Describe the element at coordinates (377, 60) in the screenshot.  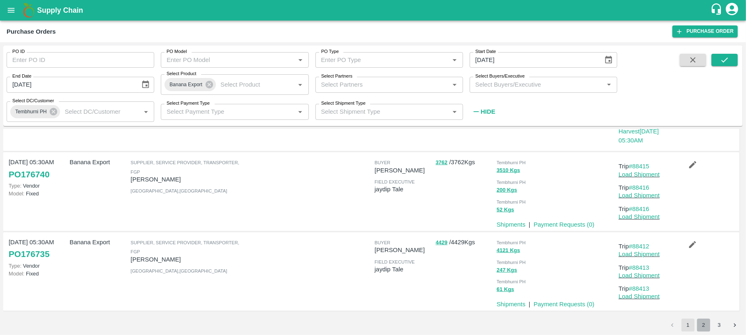
I see `input: Enter PO Type` at that location.